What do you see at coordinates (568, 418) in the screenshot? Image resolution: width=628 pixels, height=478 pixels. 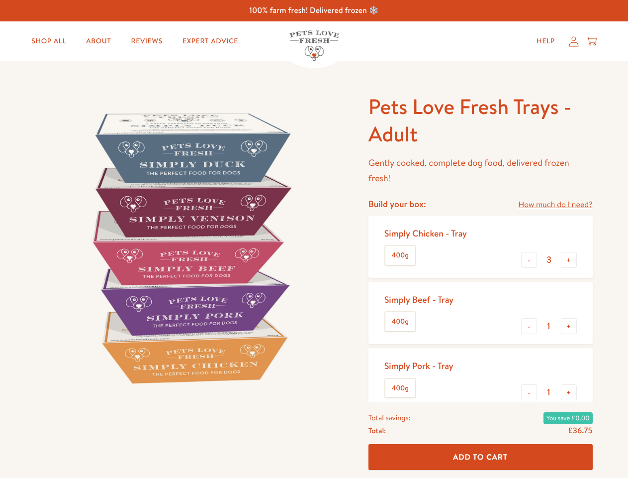 I see `span: You save £0.00` at bounding box center [568, 418].